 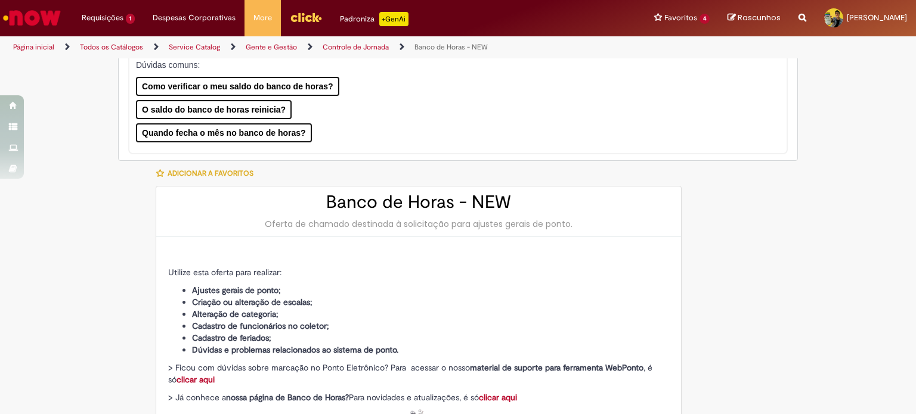 I want to click on button: Adicionar a Favoritos, so click(x=208, y=174).